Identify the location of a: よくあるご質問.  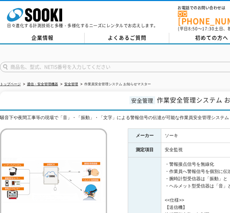
(126, 38).